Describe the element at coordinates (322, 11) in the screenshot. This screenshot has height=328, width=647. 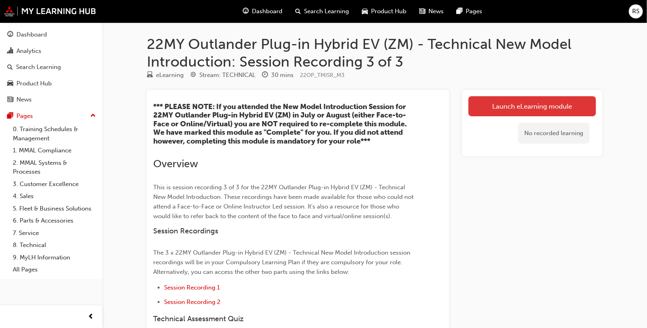
I see `a: search-iconSearch Learning` at that location.